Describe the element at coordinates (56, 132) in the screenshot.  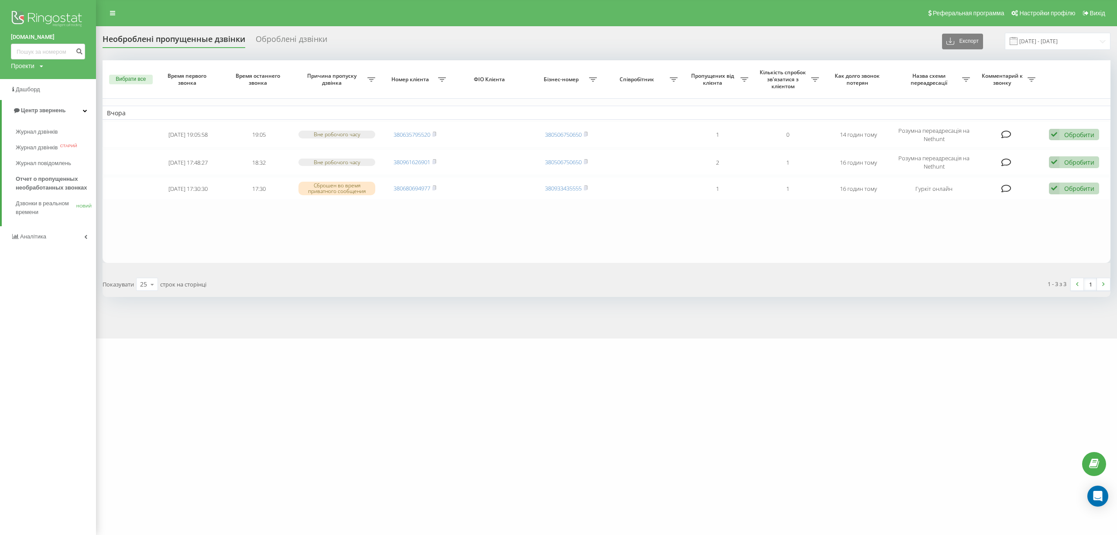
I see `a: Журнал дзвінків` at that location.